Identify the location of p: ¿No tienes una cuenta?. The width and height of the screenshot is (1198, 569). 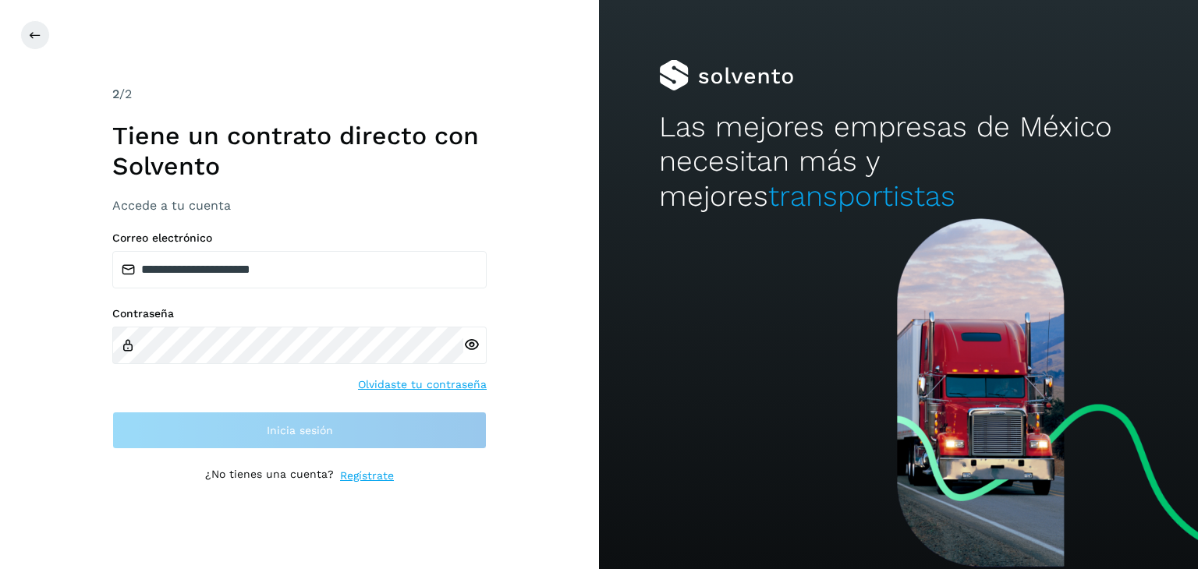
(269, 476).